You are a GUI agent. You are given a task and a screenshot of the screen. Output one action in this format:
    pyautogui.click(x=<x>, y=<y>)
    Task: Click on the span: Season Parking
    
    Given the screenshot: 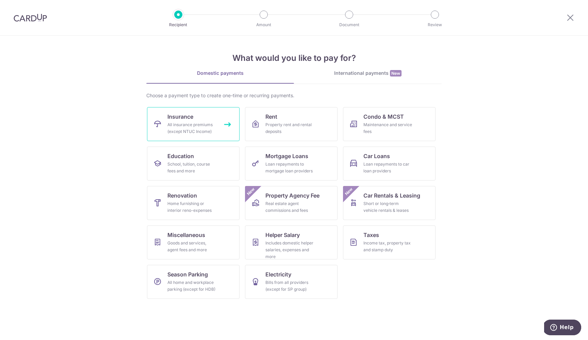 What is the action you would take?
    pyautogui.click(x=188, y=275)
    